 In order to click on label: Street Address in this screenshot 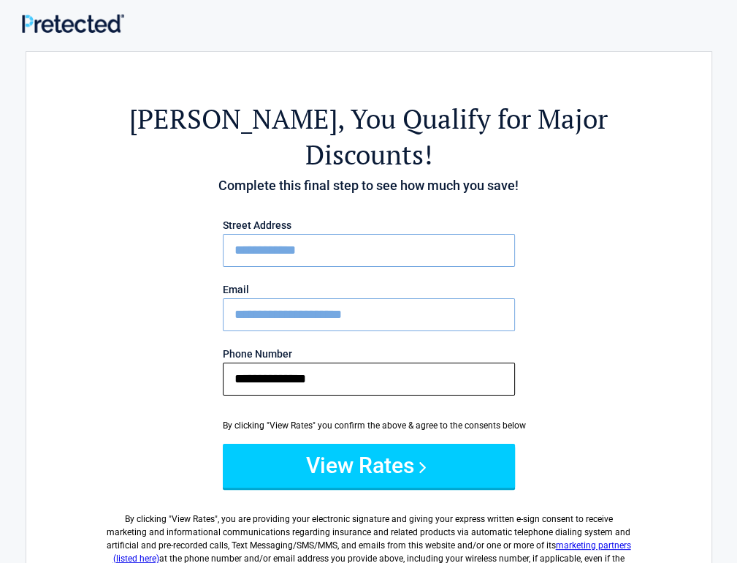, I will do `click(369, 225)`.